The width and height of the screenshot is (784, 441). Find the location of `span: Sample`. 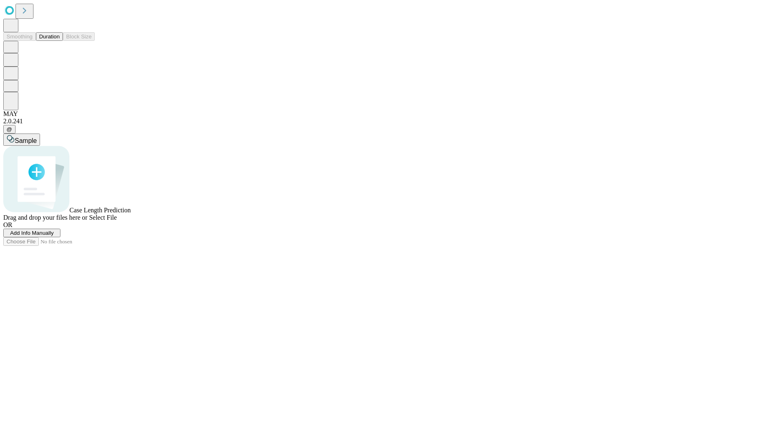

span: Sample is located at coordinates (26, 141).